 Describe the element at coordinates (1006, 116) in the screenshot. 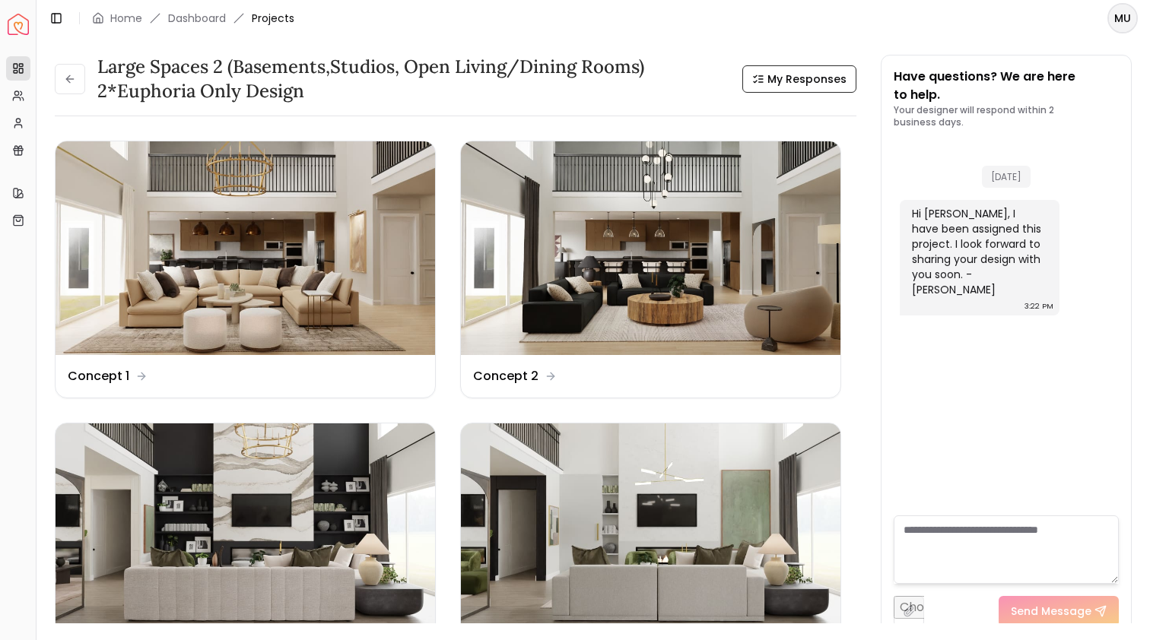

I see `p: Your designer will respond within 2 business days.` at that location.